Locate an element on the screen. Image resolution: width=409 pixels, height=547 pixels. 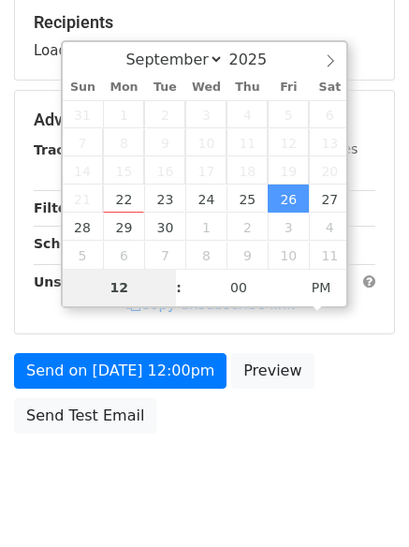
span: September 23, 2025 is located at coordinates (165, 199).